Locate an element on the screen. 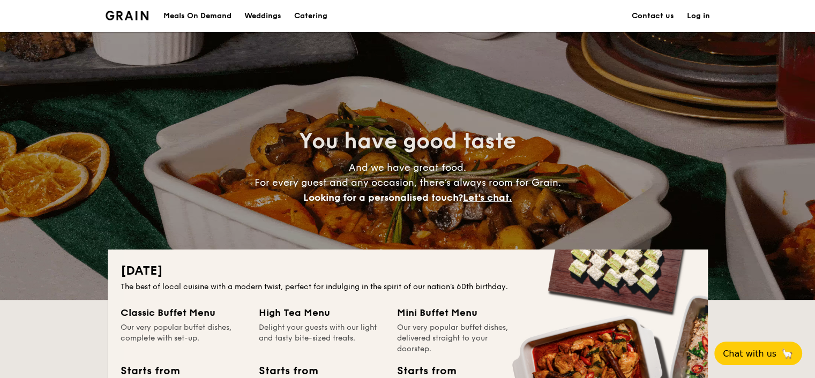  a: Logotype is located at coordinates (127, 16).